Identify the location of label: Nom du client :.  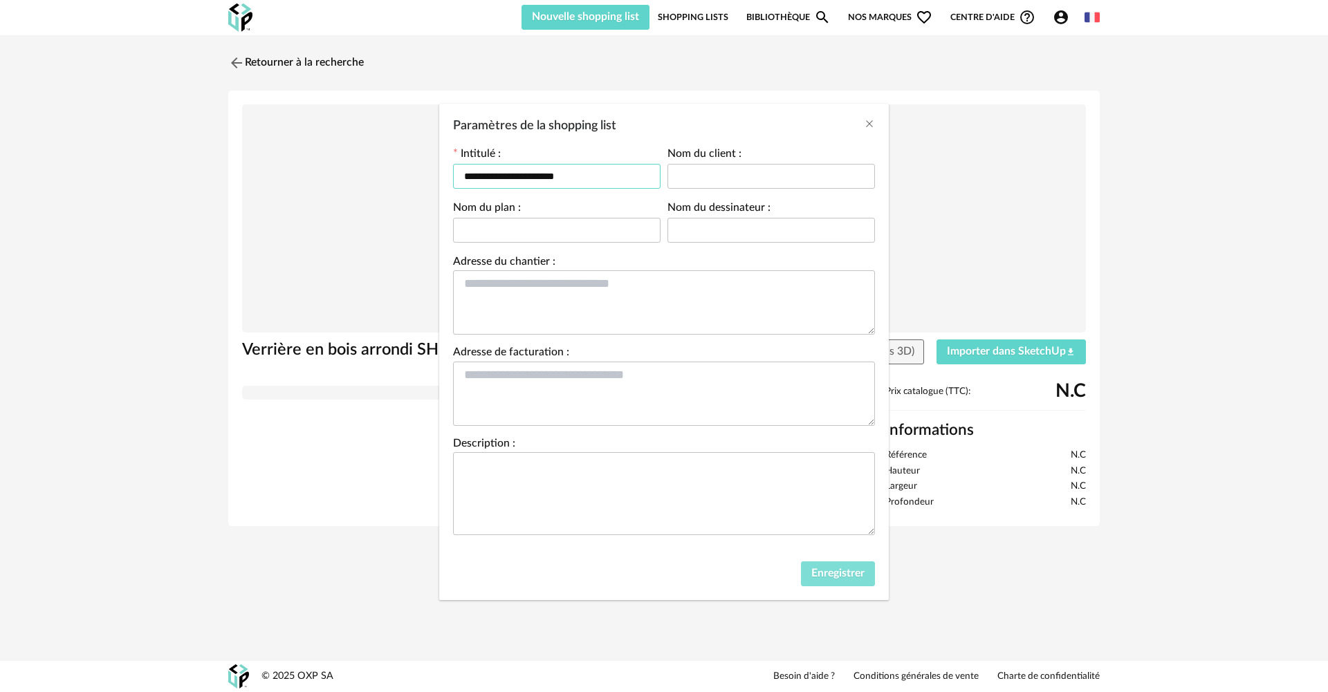
(704, 156).